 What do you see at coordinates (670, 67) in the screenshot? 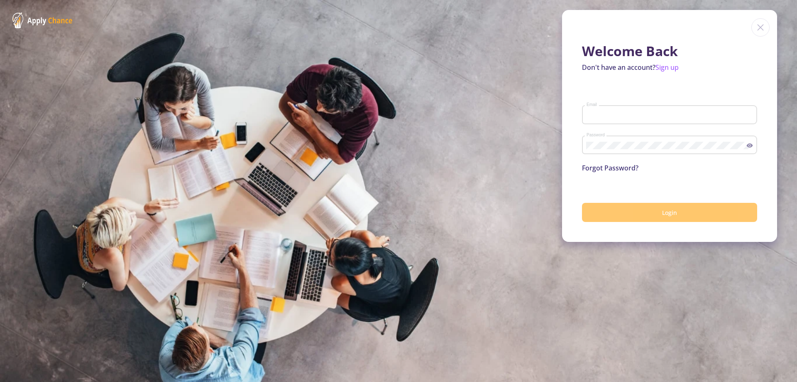
I see `p: Don't have an account?` at bounding box center [670, 67].